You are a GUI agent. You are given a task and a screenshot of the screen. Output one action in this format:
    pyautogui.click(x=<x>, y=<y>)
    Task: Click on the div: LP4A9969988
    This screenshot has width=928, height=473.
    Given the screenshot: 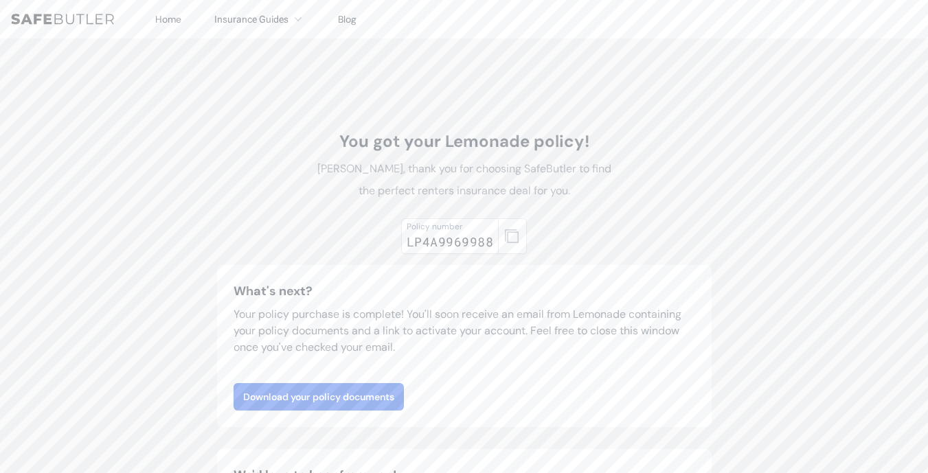 What is the action you would take?
    pyautogui.click(x=450, y=242)
    